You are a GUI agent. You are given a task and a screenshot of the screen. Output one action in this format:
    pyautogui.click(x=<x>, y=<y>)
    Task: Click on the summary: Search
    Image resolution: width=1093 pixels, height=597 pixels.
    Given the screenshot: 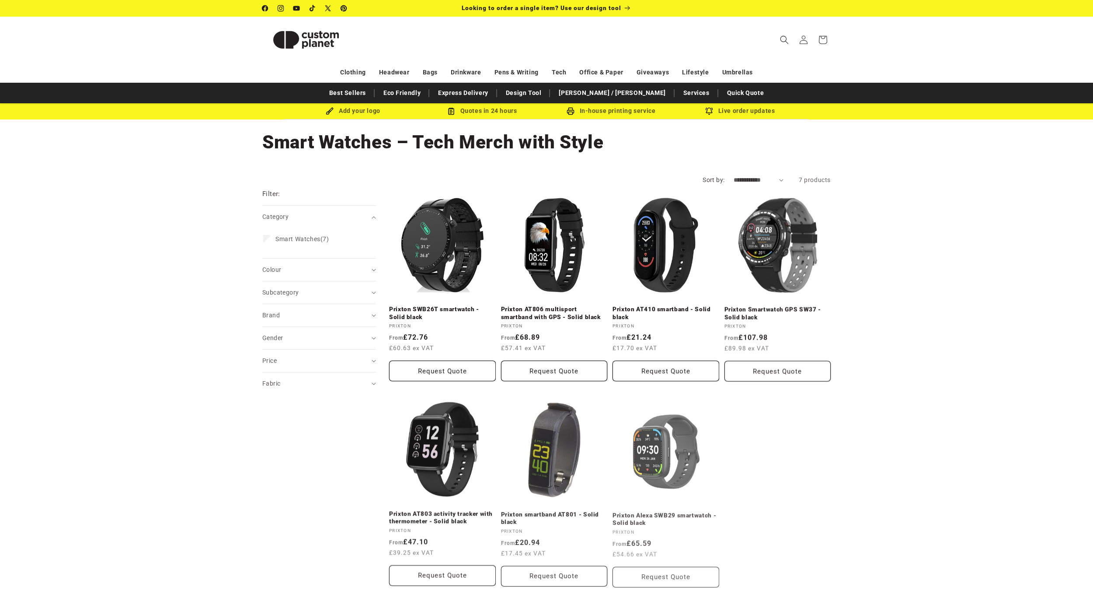 What is the action you would take?
    pyautogui.click(x=785, y=40)
    